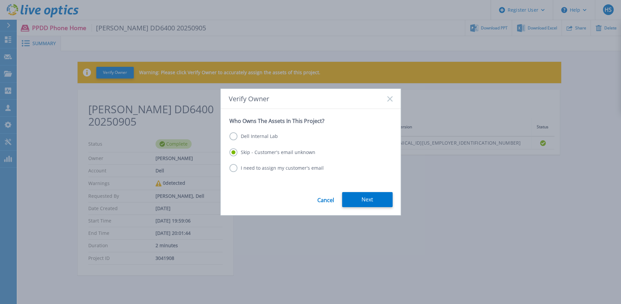 The width and height of the screenshot is (621, 304). I want to click on a: Cancel, so click(326, 200).